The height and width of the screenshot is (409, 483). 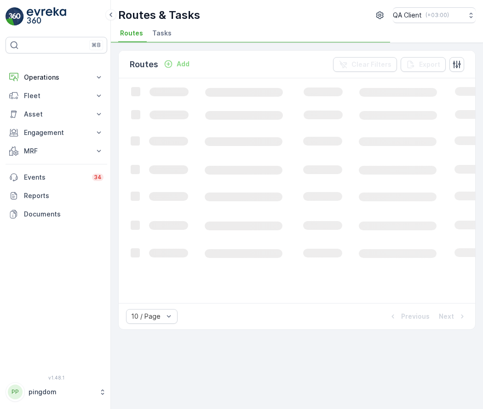 What do you see at coordinates (453, 316) in the screenshot?
I see `button: Next` at bounding box center [453, 316].